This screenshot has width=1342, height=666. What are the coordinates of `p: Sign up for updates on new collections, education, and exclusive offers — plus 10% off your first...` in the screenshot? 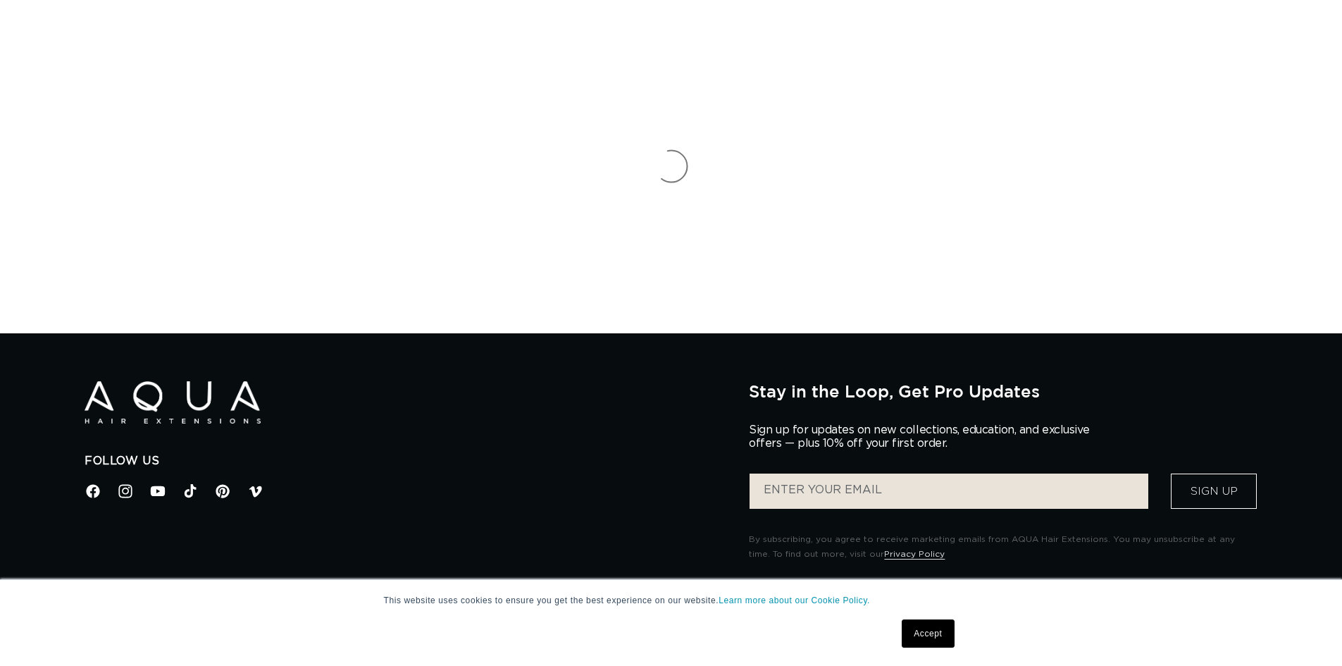 It's located at (925, 437).